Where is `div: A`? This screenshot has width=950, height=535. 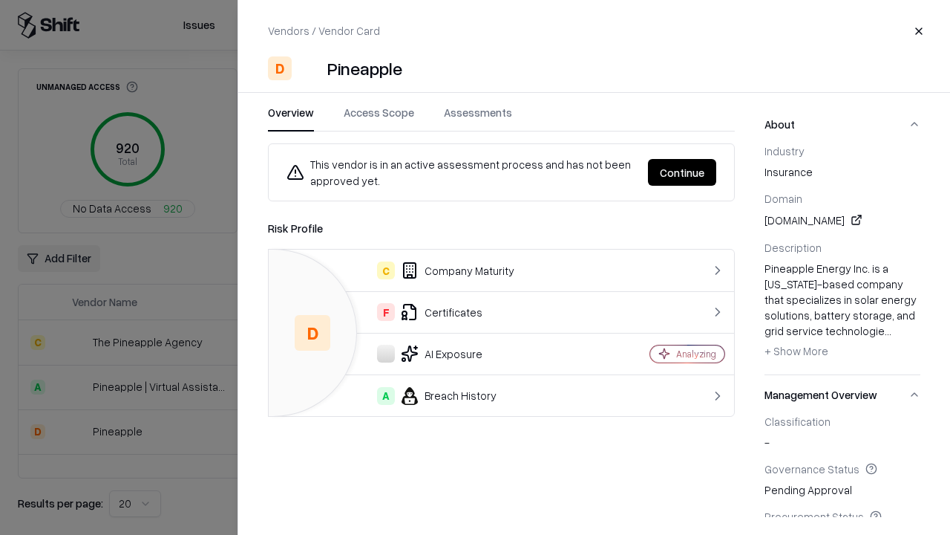 div: A is located at coordinates (386, 396).